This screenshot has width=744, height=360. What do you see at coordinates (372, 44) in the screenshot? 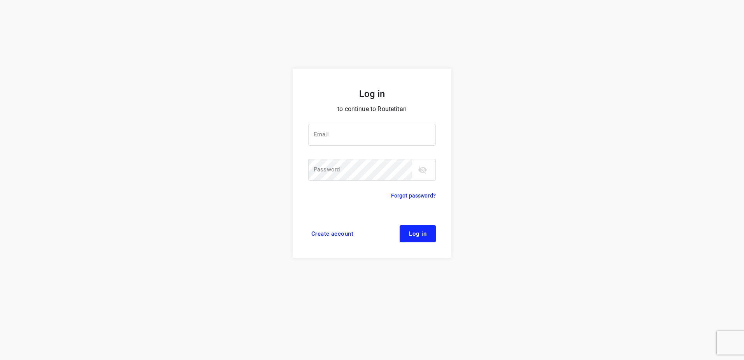
I see `a: Routetitan` at bounding box center [372, 44].